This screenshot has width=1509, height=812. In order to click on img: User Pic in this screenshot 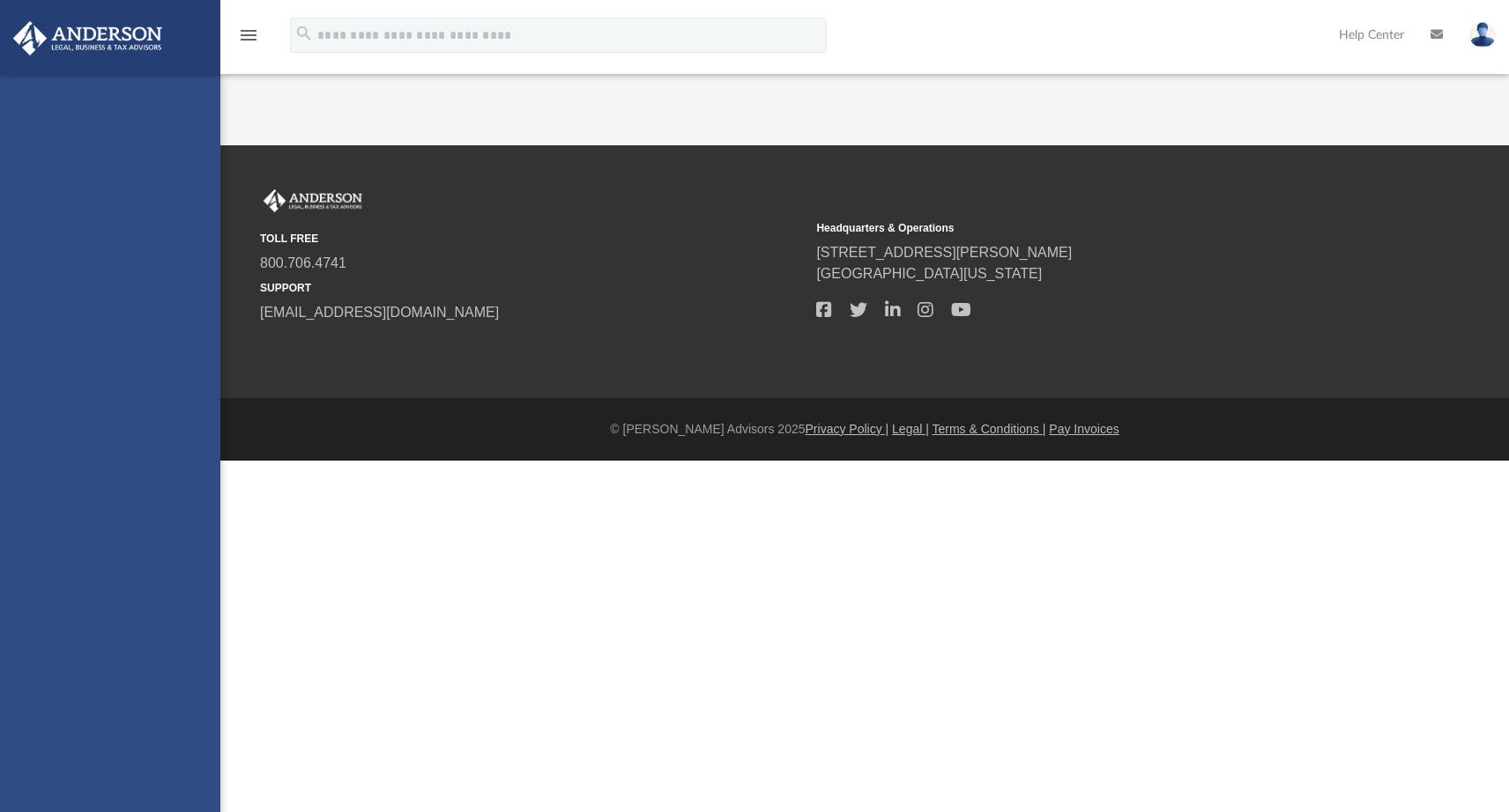, I will do `click(1482, 35)`.